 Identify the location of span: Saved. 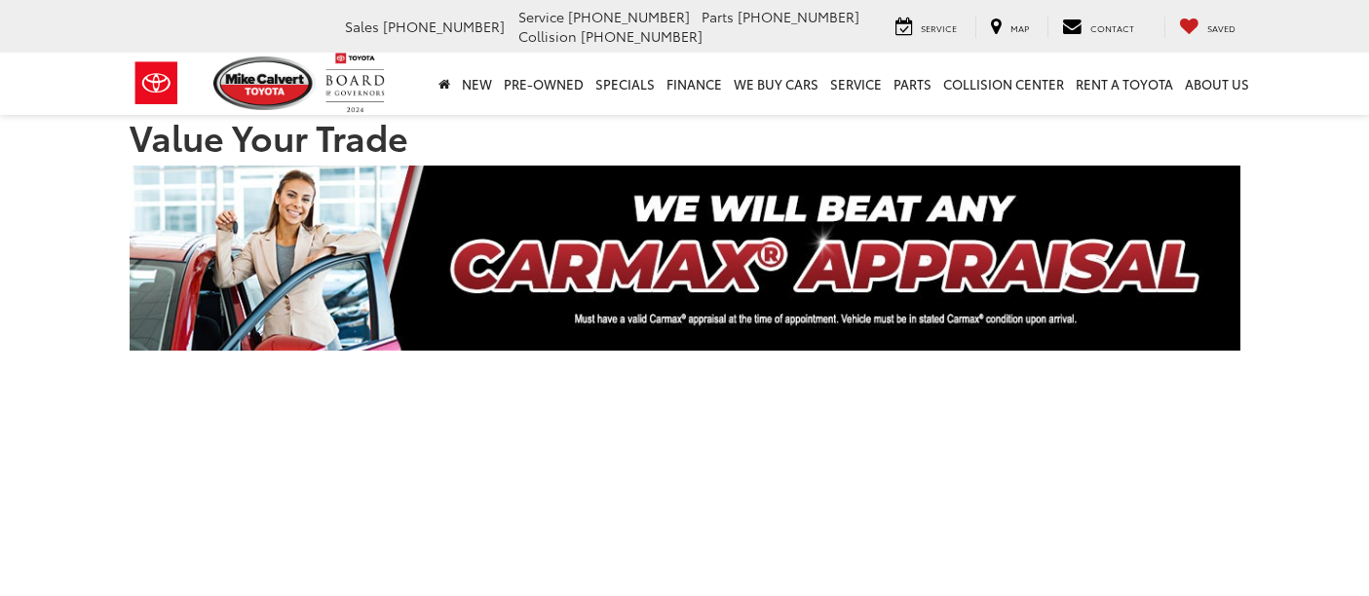
(1220, 27).